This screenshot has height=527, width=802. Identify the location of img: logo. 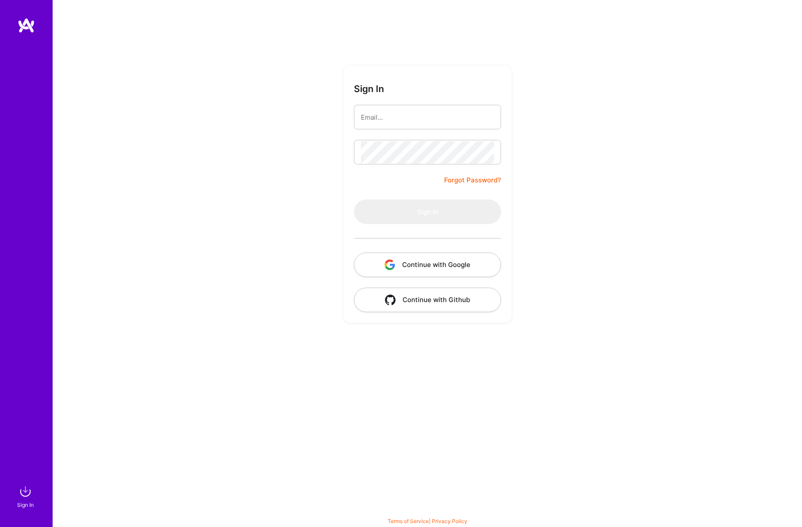
(26, 25).